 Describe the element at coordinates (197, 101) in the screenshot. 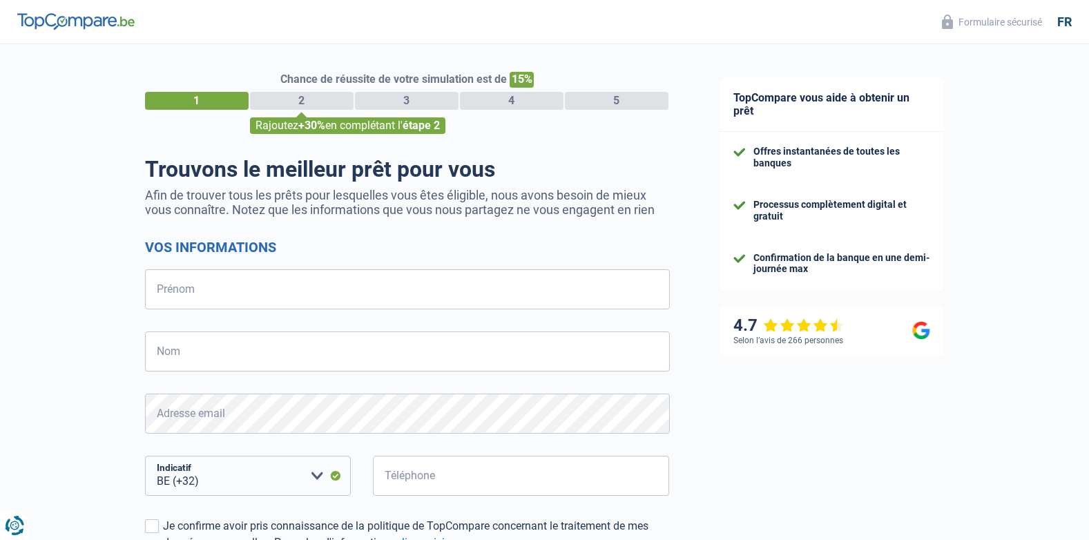

I see `div: 1` at that location.